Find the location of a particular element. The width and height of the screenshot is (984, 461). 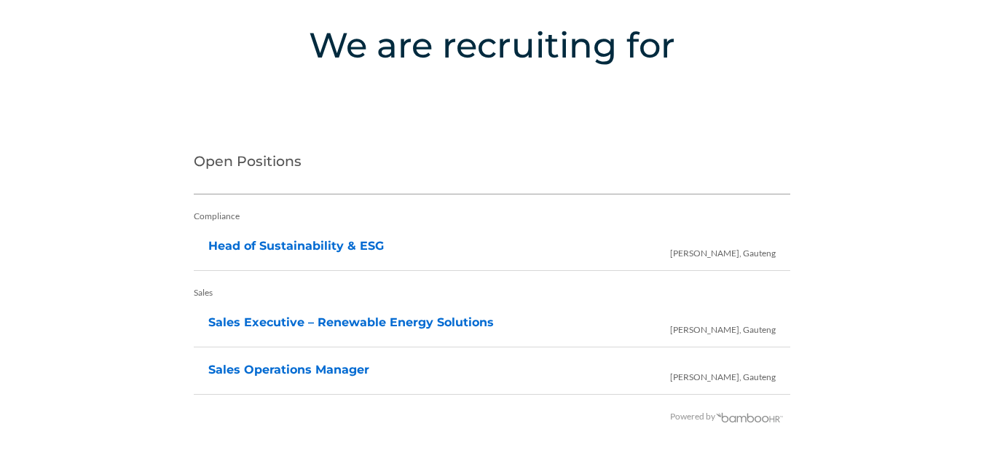

div: Powered by is located at coordinates (489, 417).